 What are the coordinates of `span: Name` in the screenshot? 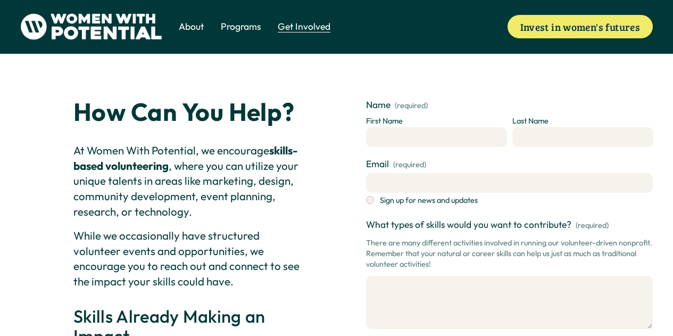 It's located at (378, 105).